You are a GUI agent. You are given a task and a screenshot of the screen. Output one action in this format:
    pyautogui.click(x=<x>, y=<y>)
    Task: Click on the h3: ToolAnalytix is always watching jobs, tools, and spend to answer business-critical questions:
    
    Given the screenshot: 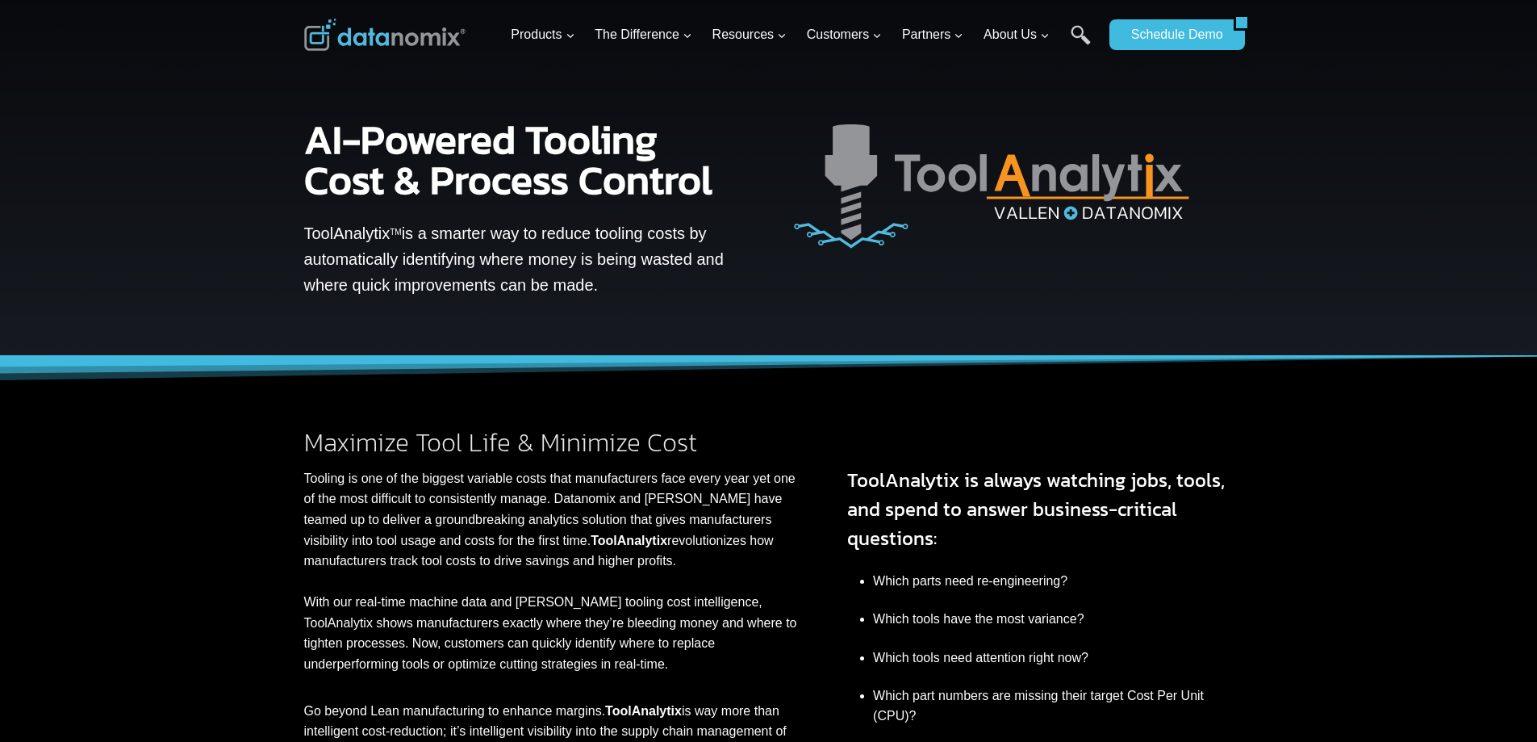 What is the action you would take?
    pyautogui.click(x=1040, y=509)
    